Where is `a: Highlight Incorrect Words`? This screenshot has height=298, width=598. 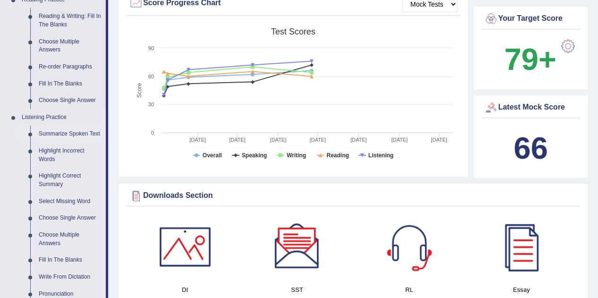
a: Highlight Incorrect Words is located at coordinates (70, 155).